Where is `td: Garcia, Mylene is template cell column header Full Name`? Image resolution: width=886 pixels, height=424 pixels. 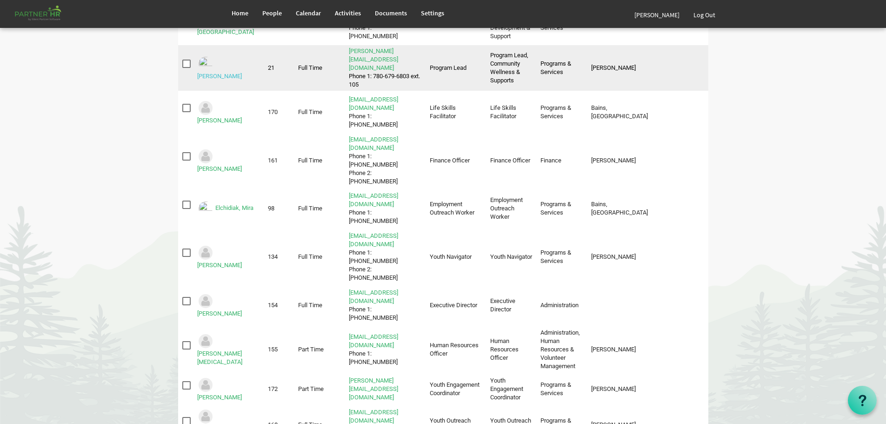
td: Garcia, Mylene is template cell column header Full Name is located at coordinates (228, 305).